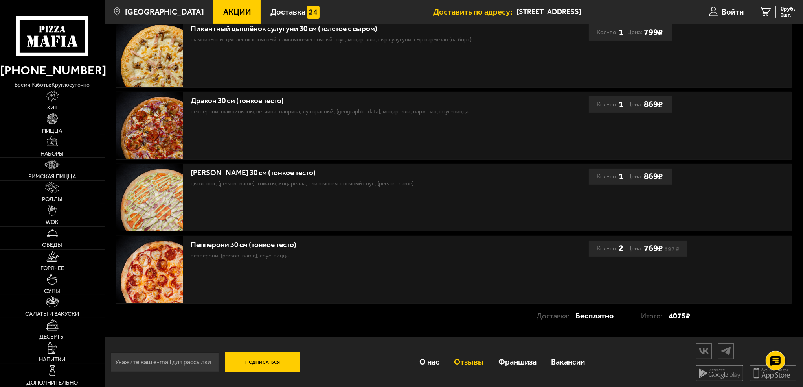 The width and height of the screenshot is (803, 387). What do you see at coordinates (726, 350) in the screenshot?
I see `img: tg` at bounding box center [726, 350].